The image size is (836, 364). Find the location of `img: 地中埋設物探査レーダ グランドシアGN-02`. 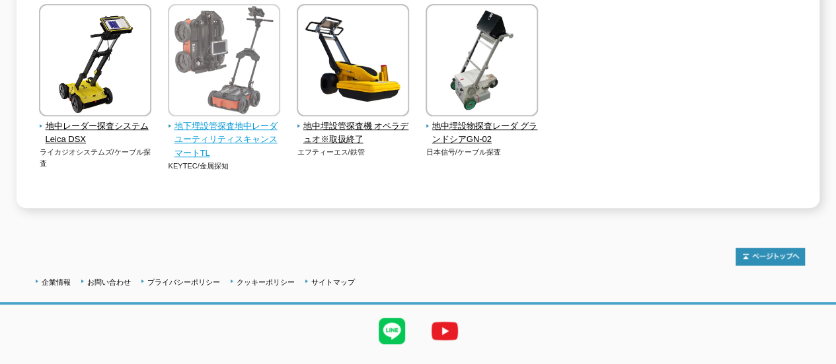

img: 地中埋設物探査レーダ グランドシアGN-02 is located at coordinates (482, 61).